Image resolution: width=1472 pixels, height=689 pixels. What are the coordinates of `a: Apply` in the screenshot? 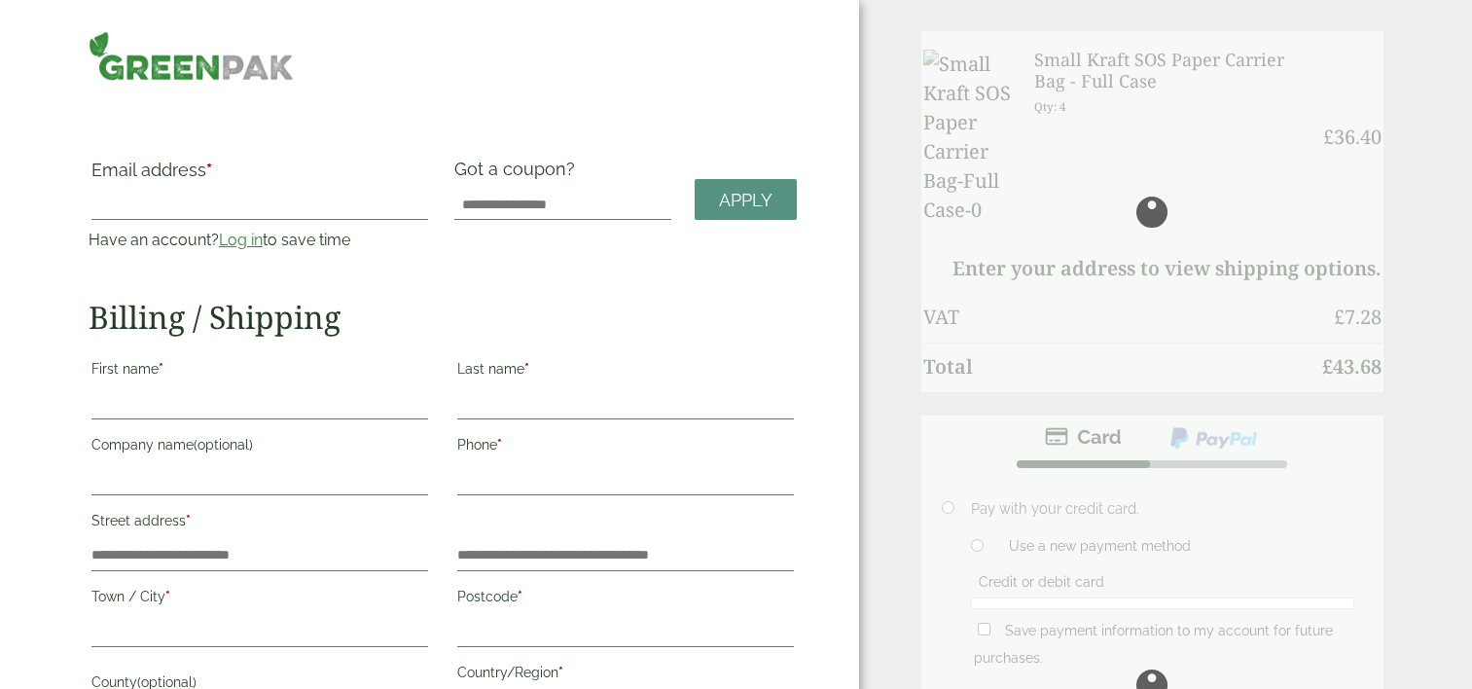 It's located at (745, 199).